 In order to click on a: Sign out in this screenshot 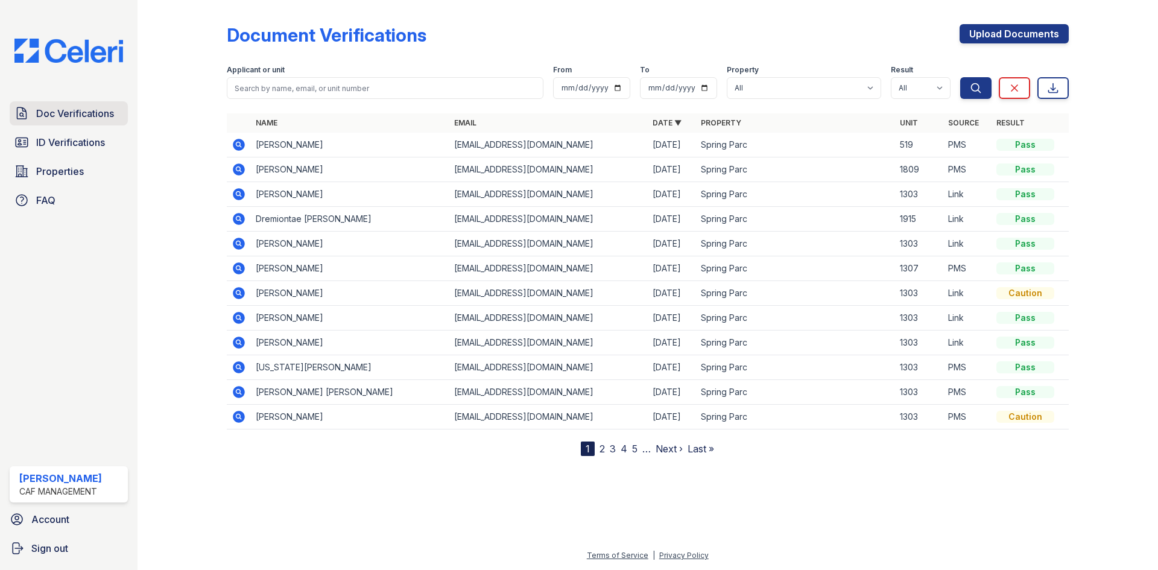, I will do `click(69, 548)`.